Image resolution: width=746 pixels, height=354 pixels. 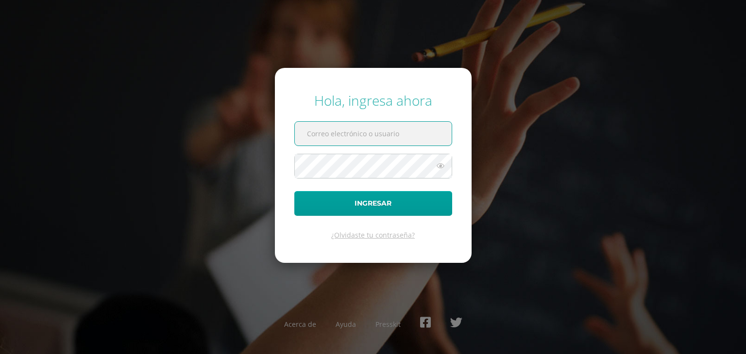 What do you see at coordinates (373, 101) in the screenshot?
I see `div: Hola, ingresa ahora` at bounding box center [373, 101].